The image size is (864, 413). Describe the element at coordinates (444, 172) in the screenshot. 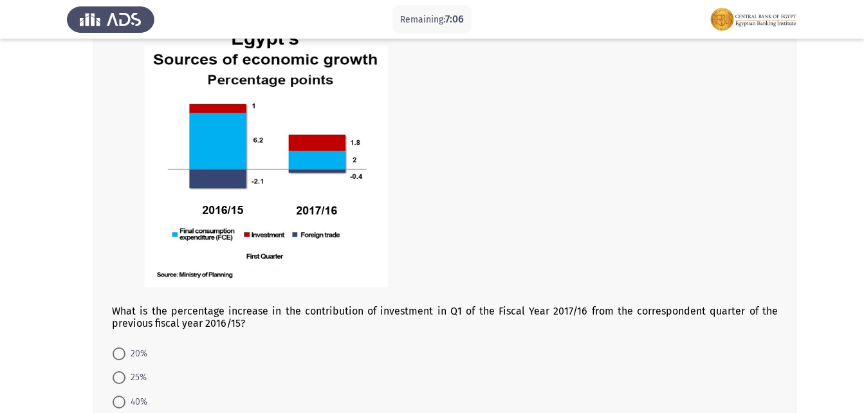

I see `div: What is the percentage increase in the contribution of investment in Q1 of the Fiscal Year 2017/1...` at that location.